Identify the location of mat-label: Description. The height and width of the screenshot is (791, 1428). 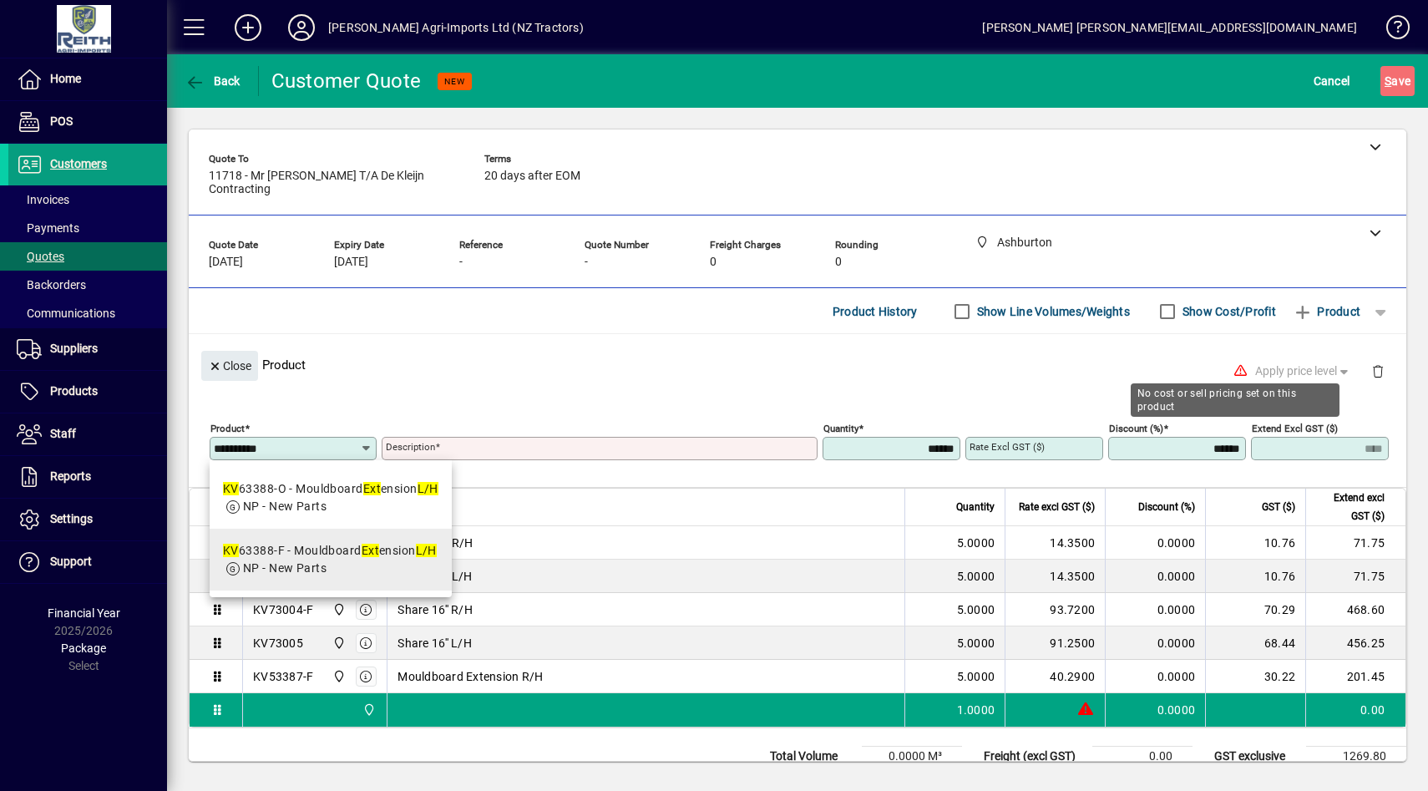
(410, 447).